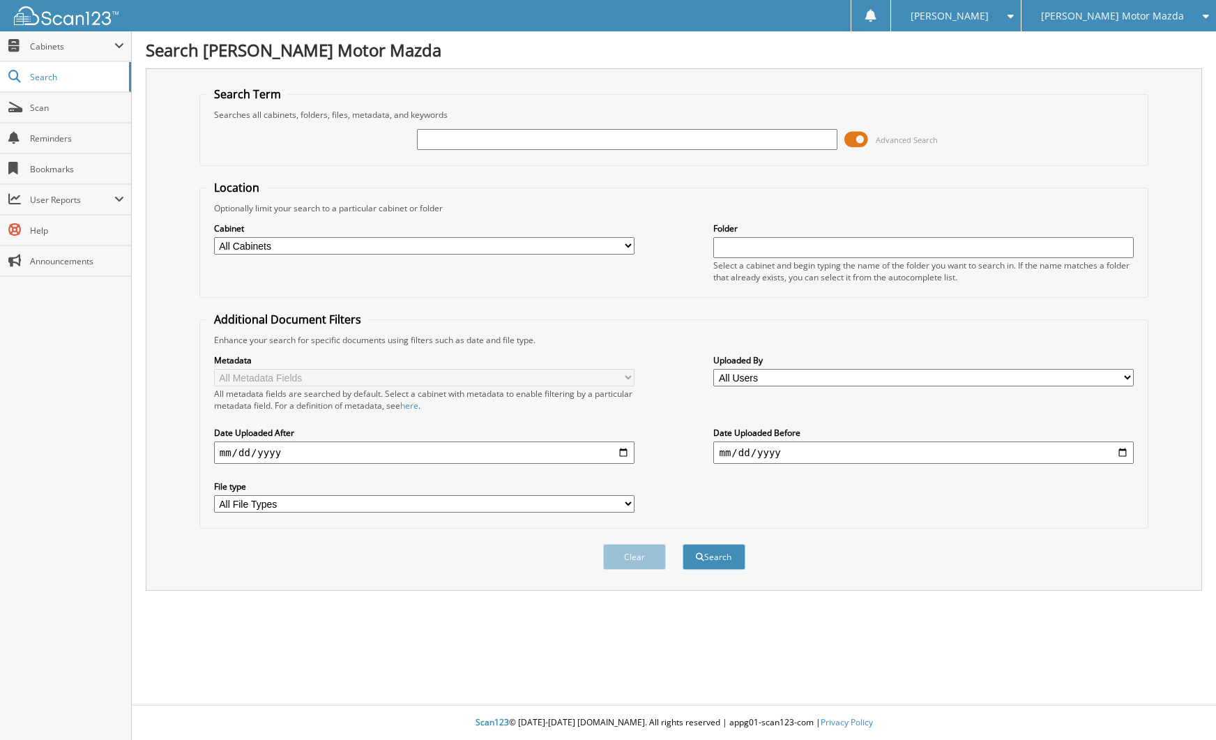  I want to click on span: Scan, so click(77, 107).